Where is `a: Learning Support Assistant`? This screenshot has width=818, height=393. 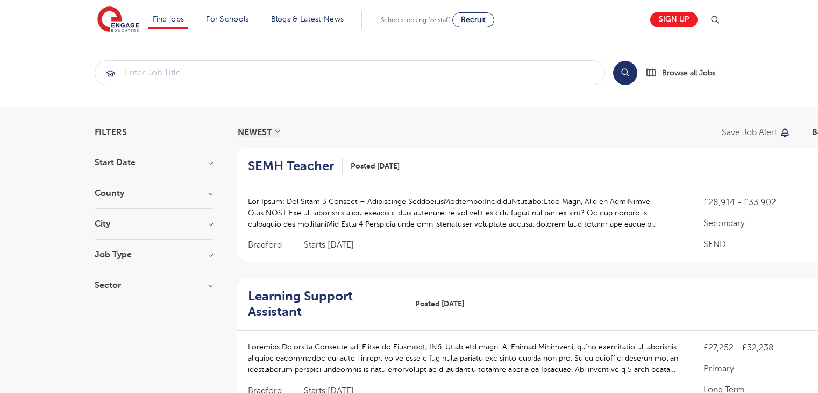 a: Learning Support Assistant is located at coordinates (327, 304).